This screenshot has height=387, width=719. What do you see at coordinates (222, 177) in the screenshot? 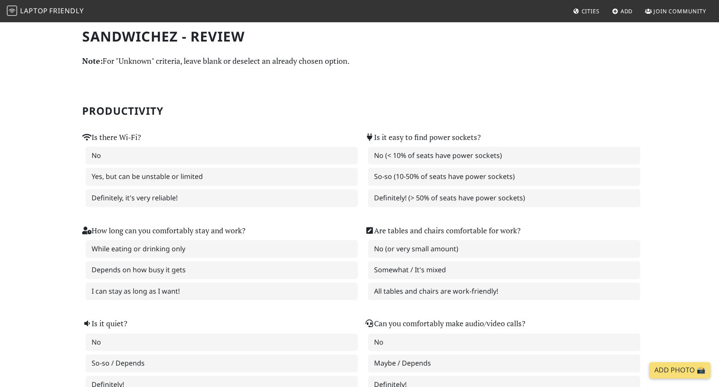
I see `label: Yes, but can be unstable or limited` at bounding box center [222, 177].